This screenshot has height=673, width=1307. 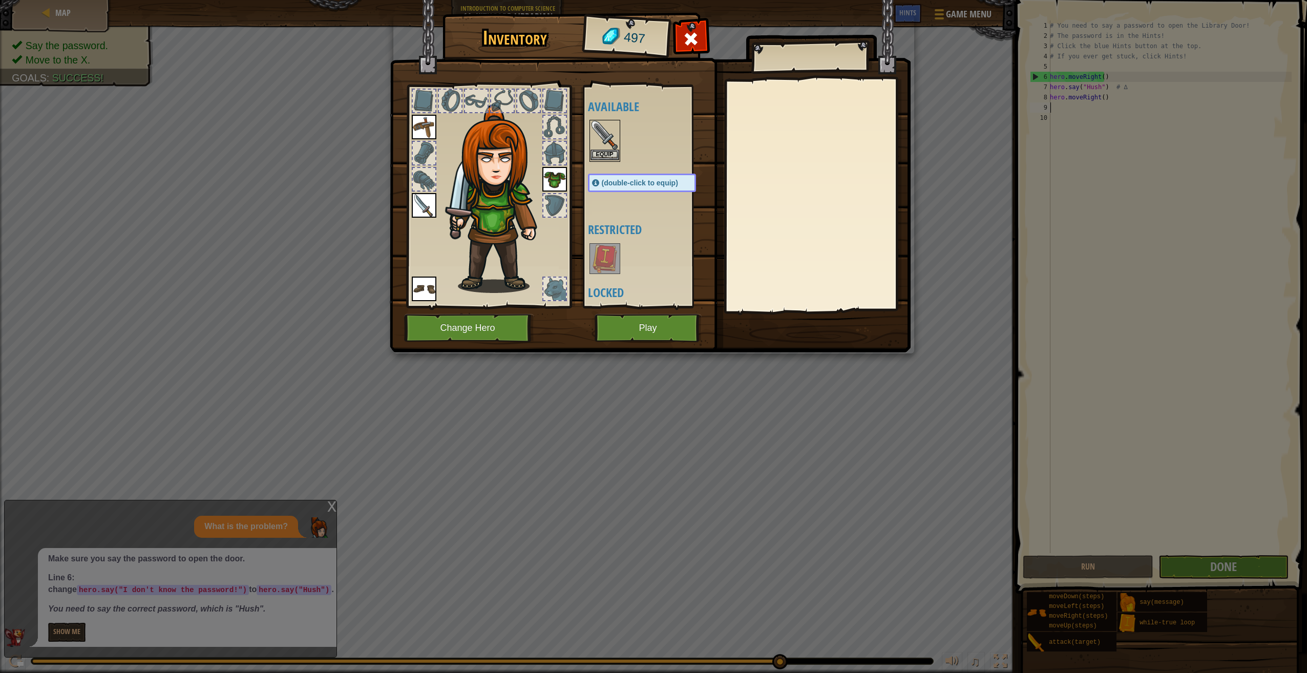 What do you see at coordinates (648, 328) in the screenshot?
I see `button: Play` at bounding box center [648, 328].